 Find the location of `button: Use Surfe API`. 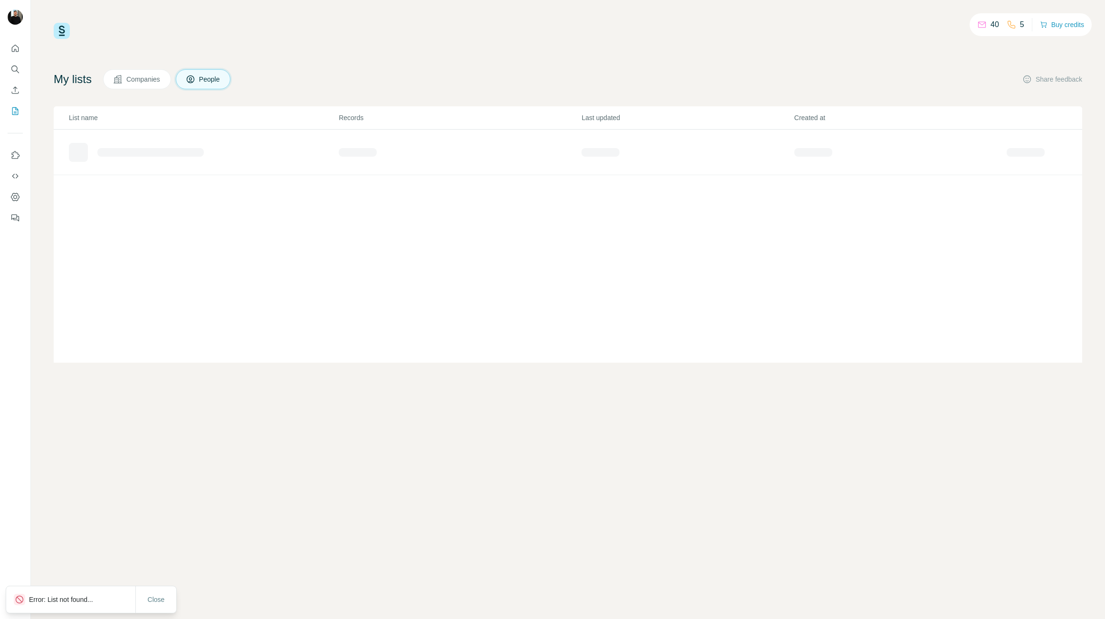

button: Use Surfe API is located at coordinates (15, 176).